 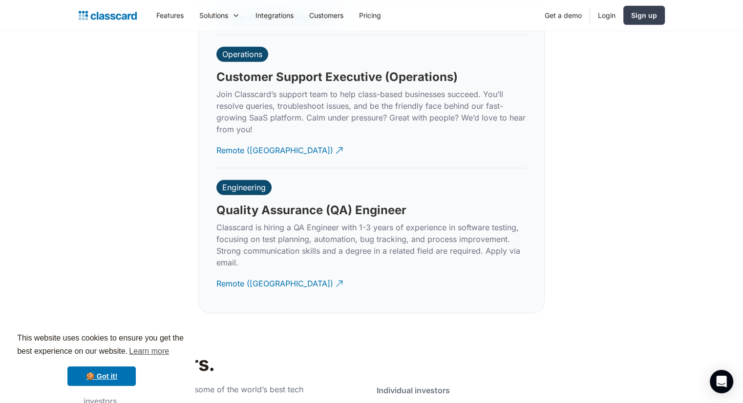 I want to click on div: Engineering, so click(x=244, y=187).